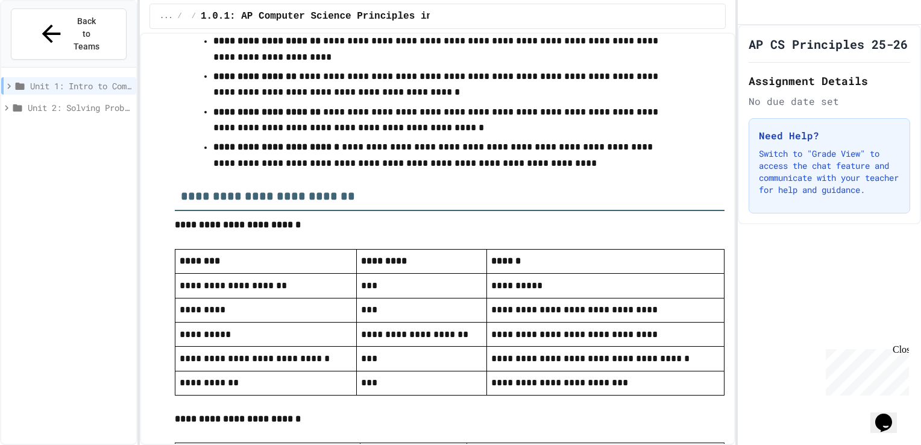 This screenshot has height=445, width=921. Describe the element at coordinates (829, 101) in the screenshot. I see `div: No due date set` at that location.